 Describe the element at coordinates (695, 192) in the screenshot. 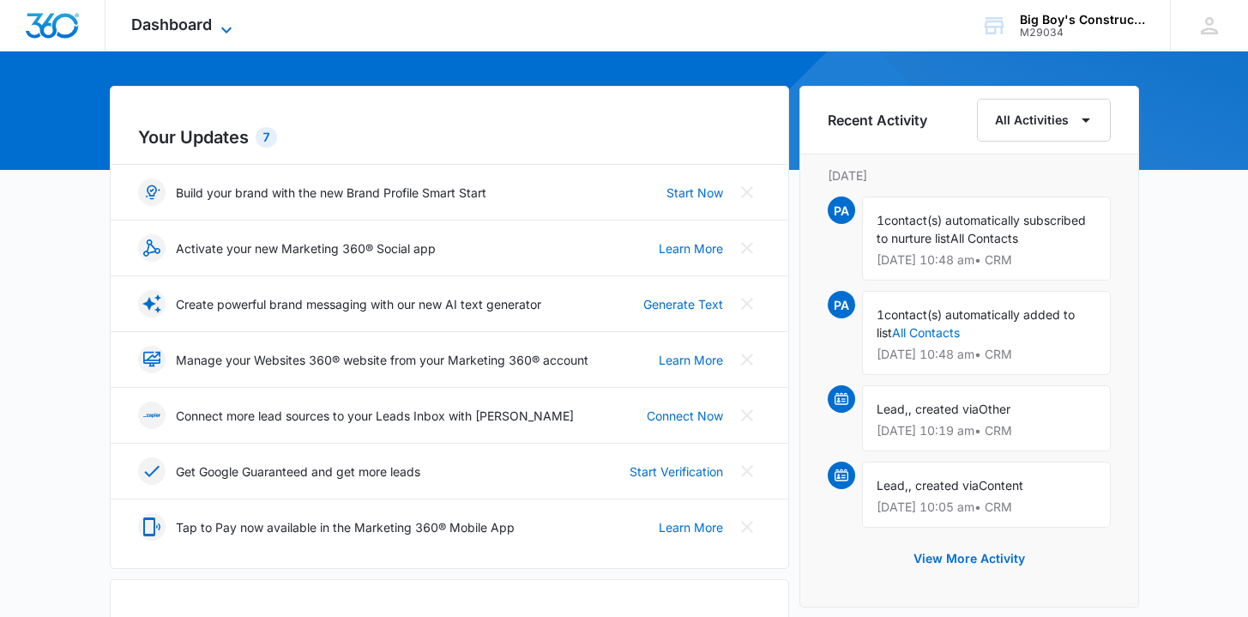

I see `a: Start Now` at that location.